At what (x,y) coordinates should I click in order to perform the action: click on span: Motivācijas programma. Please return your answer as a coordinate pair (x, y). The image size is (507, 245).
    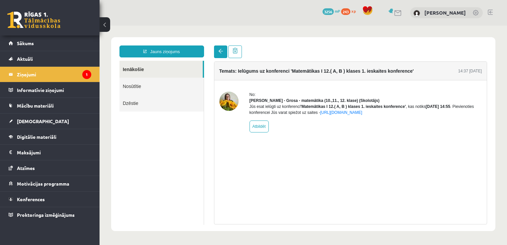
    Looking at the image, I should click on (43, 183).